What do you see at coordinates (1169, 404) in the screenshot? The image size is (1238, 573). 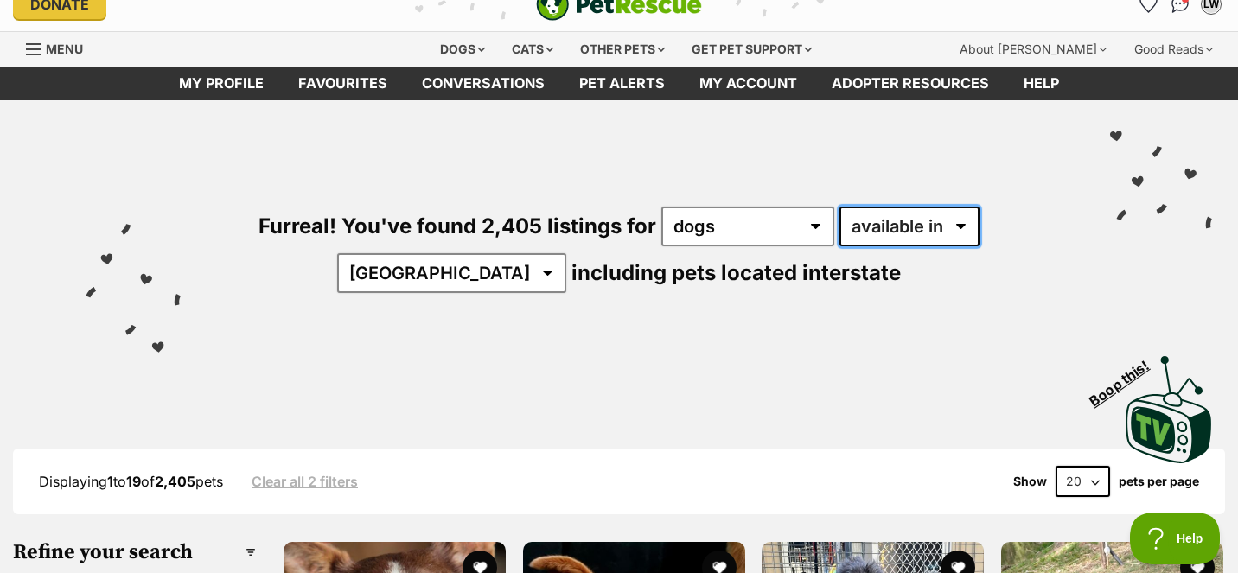 I see `a: Boop this!` at bounding box center [1169, 404].